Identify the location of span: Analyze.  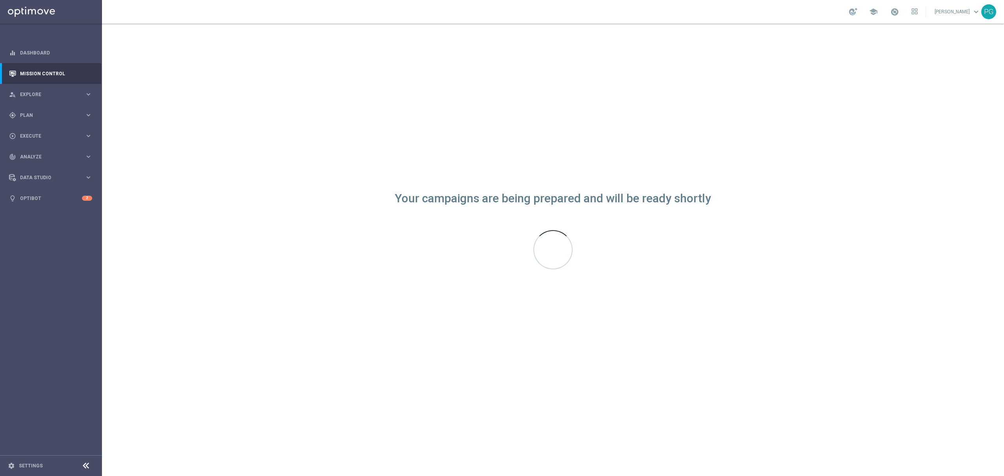
(52, 157).